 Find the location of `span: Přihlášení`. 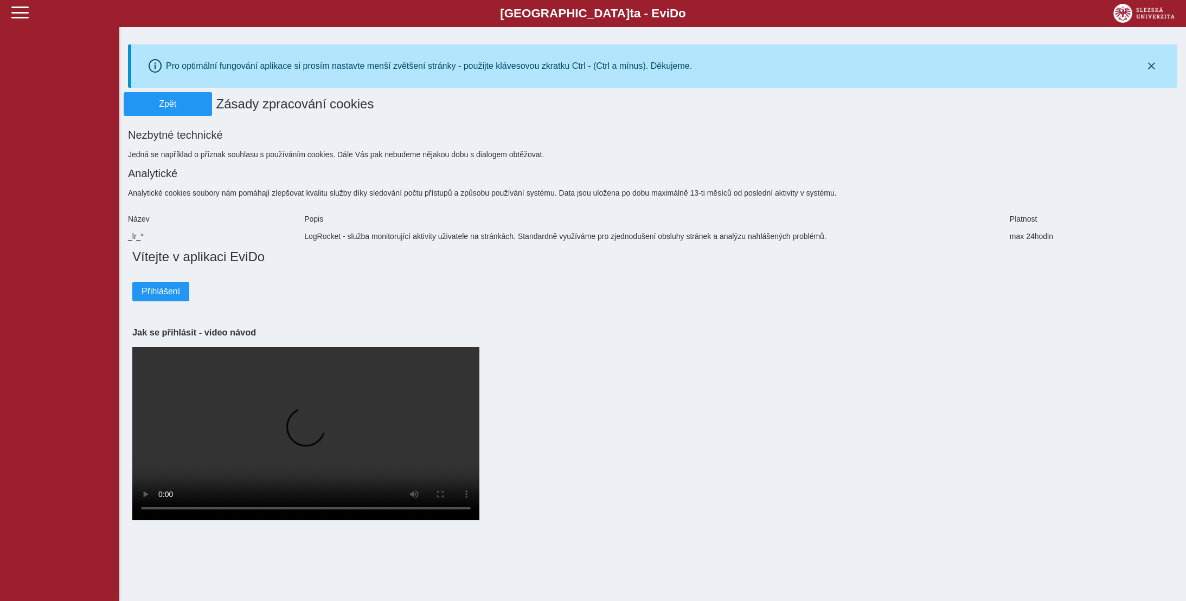

span: Přihlášení is located at coordinates (160, 292).